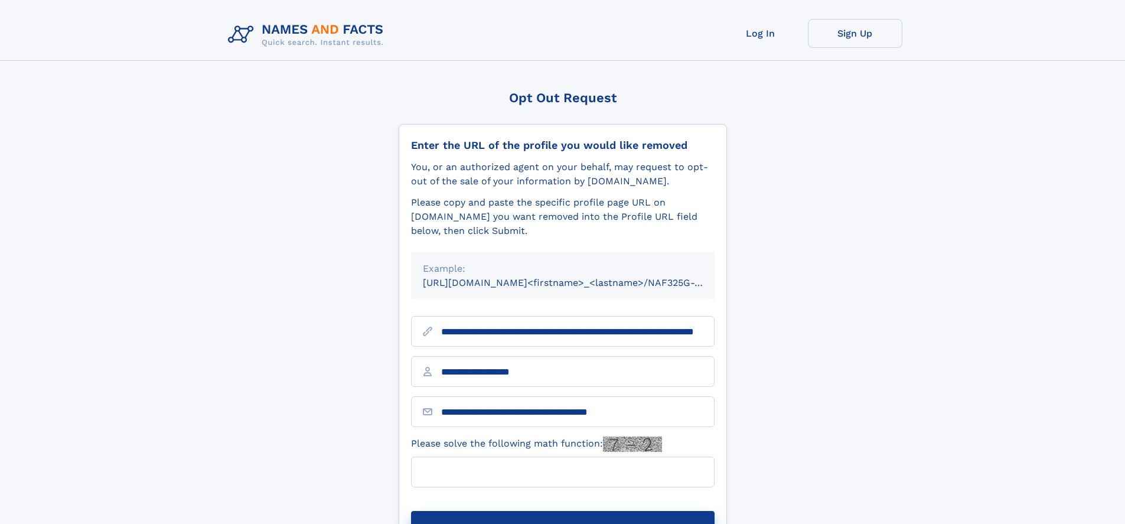 This screenshot has width=1125, height=524. What do you see at coordinates (563, 174) in the screenshot?
I see `div: You, or an authorized agent on your behalf, may request to opt-out of the sale of your informatio...` at bounding box center [563, 174].